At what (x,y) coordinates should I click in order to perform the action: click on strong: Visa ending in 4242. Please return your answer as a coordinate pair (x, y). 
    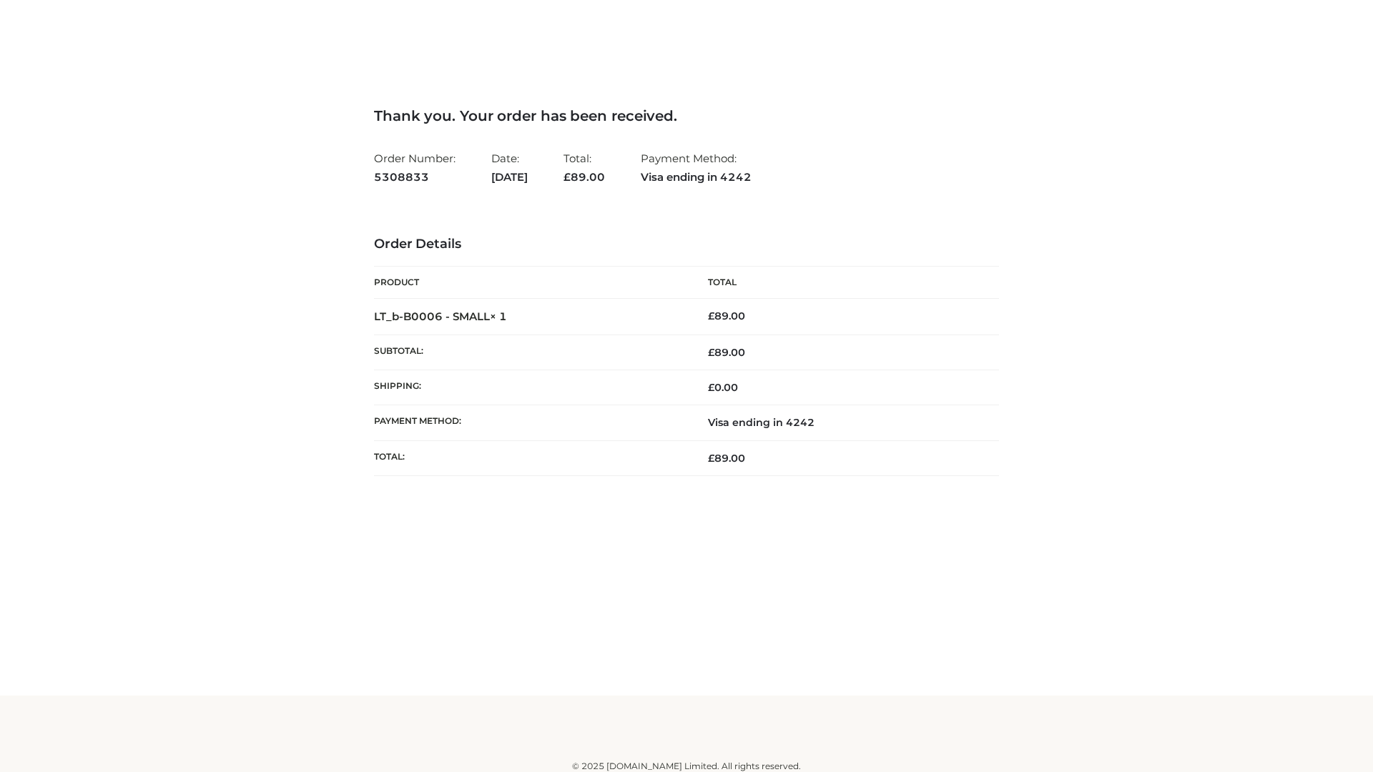
    Looking at the image, I should click on (696, 177).